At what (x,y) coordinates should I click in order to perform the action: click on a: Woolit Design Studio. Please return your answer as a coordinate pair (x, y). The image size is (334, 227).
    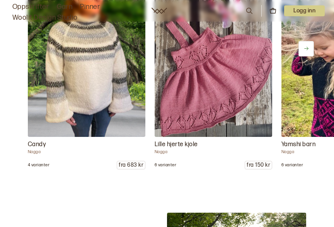
    Looking at the image, I should click on (45, 18).